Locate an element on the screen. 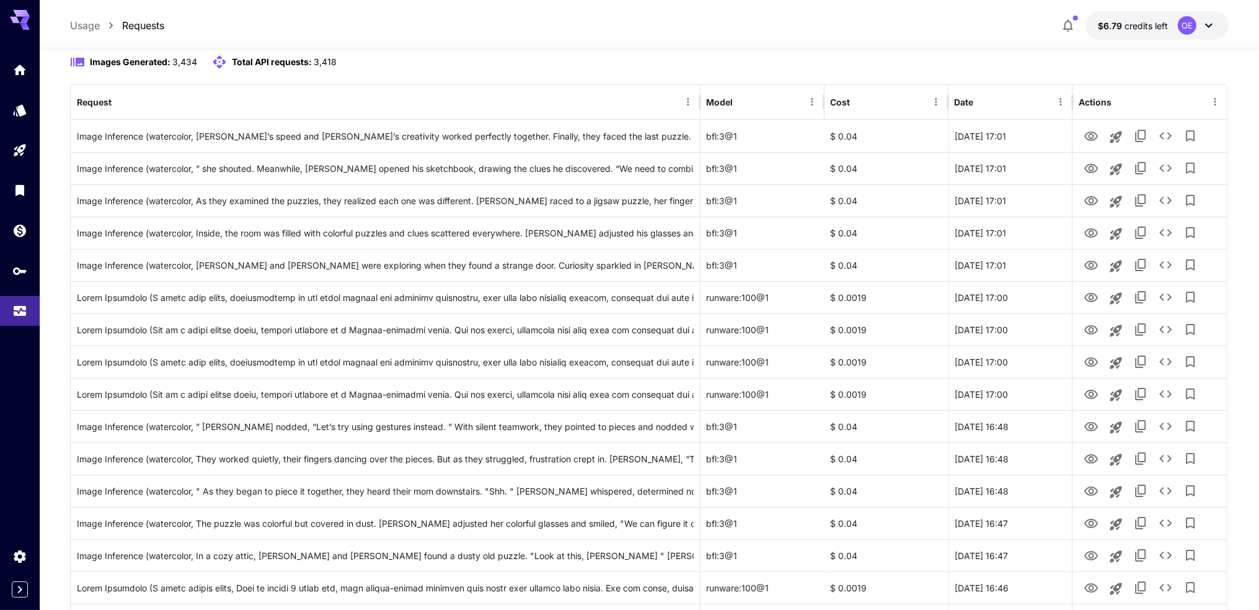 The image size is (1259, 610). div: Library is located at coordinates (20, 190).